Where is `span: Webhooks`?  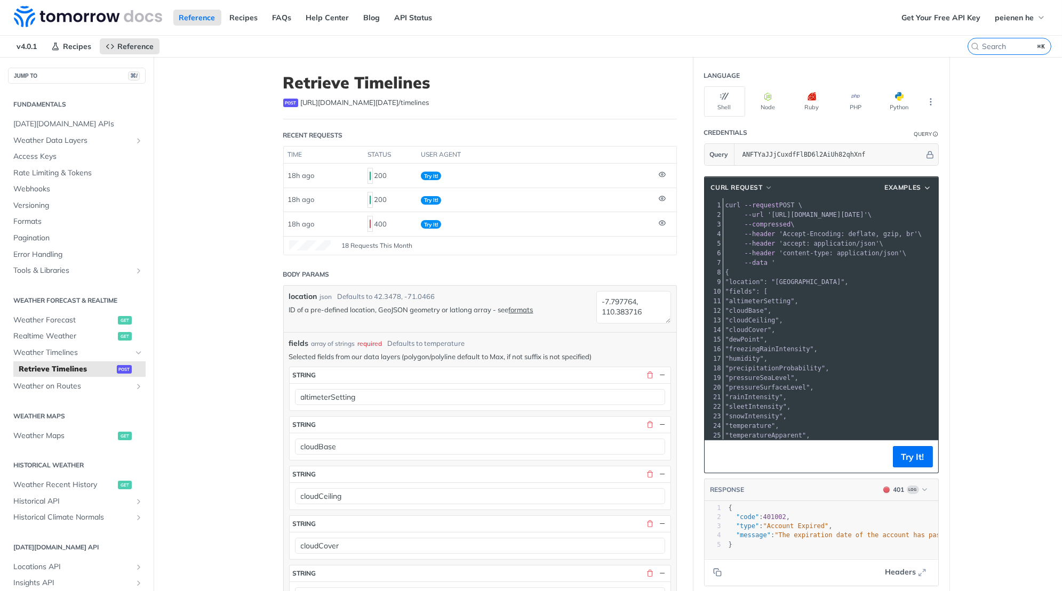 span: Webhooks is located at coordinates (78, 189).